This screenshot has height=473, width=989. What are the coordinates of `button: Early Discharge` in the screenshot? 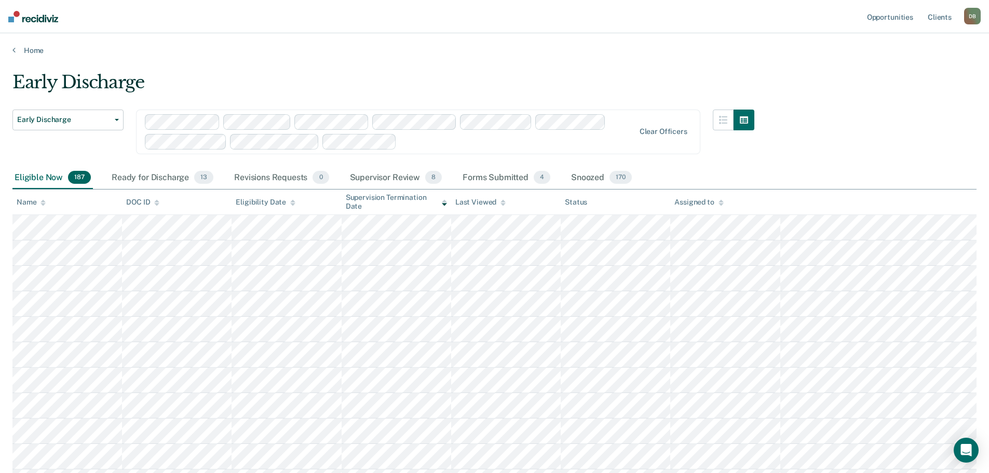 It's located at (68, 120).